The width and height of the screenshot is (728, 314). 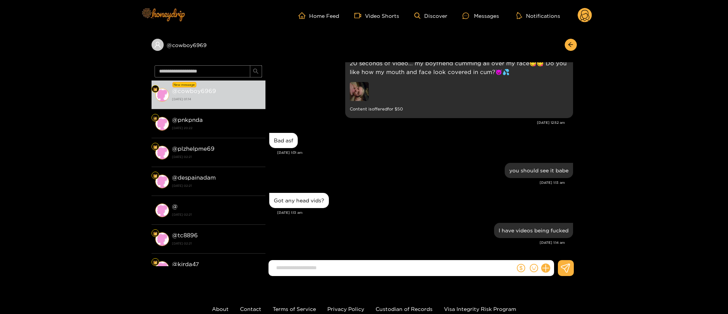 I want to click on a: About, so click(x=220, y=309).